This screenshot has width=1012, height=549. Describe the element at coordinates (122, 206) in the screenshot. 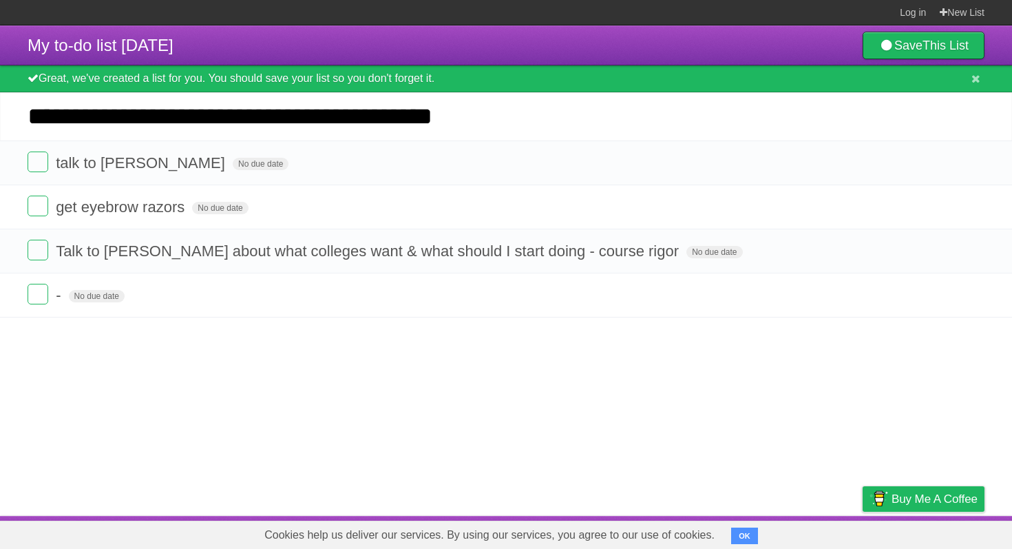

I see `span: get eyebrow razors` at that location.